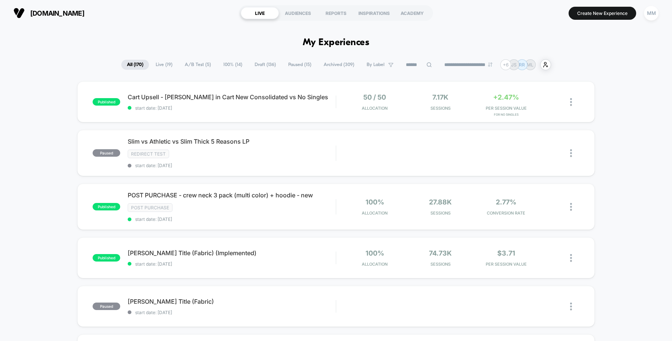 The image size is (672, 341). I want to click on span: 7.17k, so click(440, 97).